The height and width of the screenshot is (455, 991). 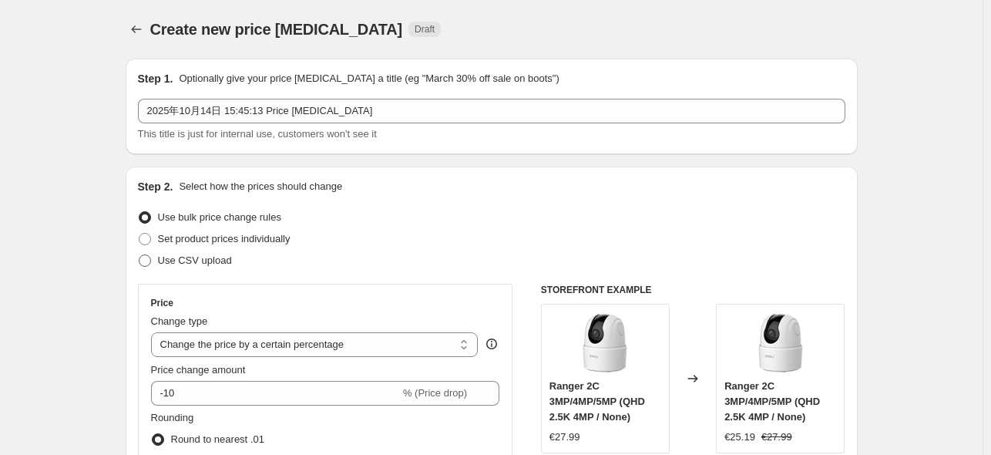 I want to click on h3: Price, so click(x=162, y=303).